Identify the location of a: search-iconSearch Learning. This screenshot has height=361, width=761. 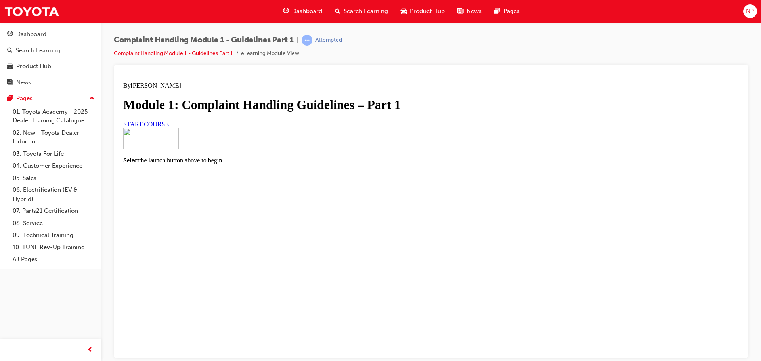
(361, 11).